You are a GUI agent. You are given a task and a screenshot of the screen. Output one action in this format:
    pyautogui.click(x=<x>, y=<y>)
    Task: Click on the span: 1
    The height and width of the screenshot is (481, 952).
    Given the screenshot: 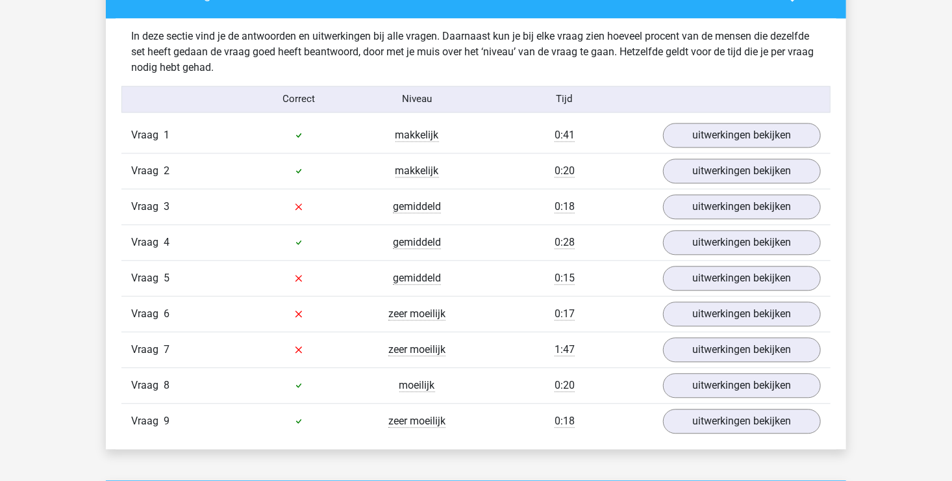 What is the action you would take?
    pyautogui.click(x=166, y=134)
    